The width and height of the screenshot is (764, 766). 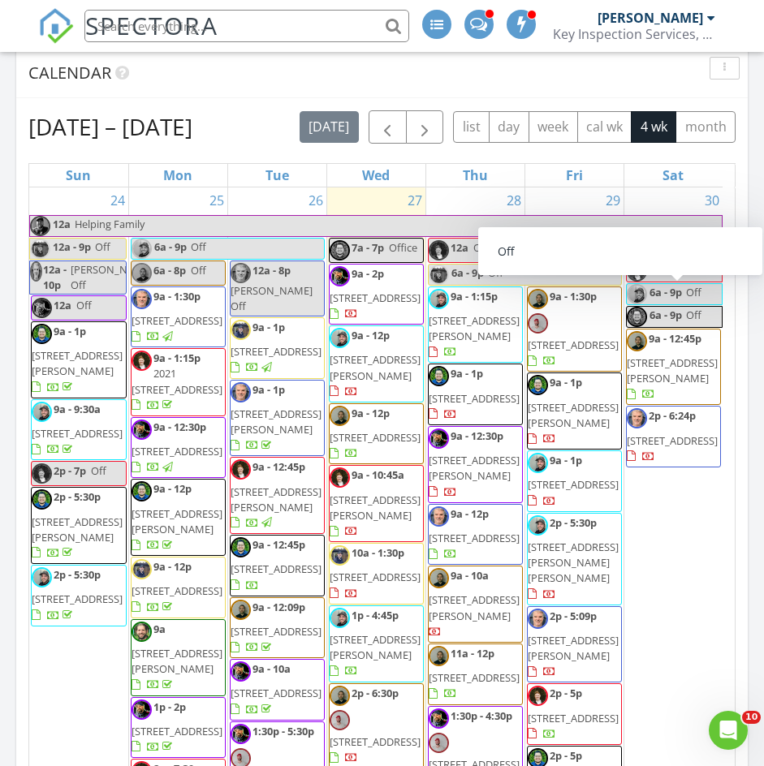 What do you see at coordinates (712, 200) in the screenshot?
I see `a: Go to August 30, 2025` at bounding box center [712, 200].